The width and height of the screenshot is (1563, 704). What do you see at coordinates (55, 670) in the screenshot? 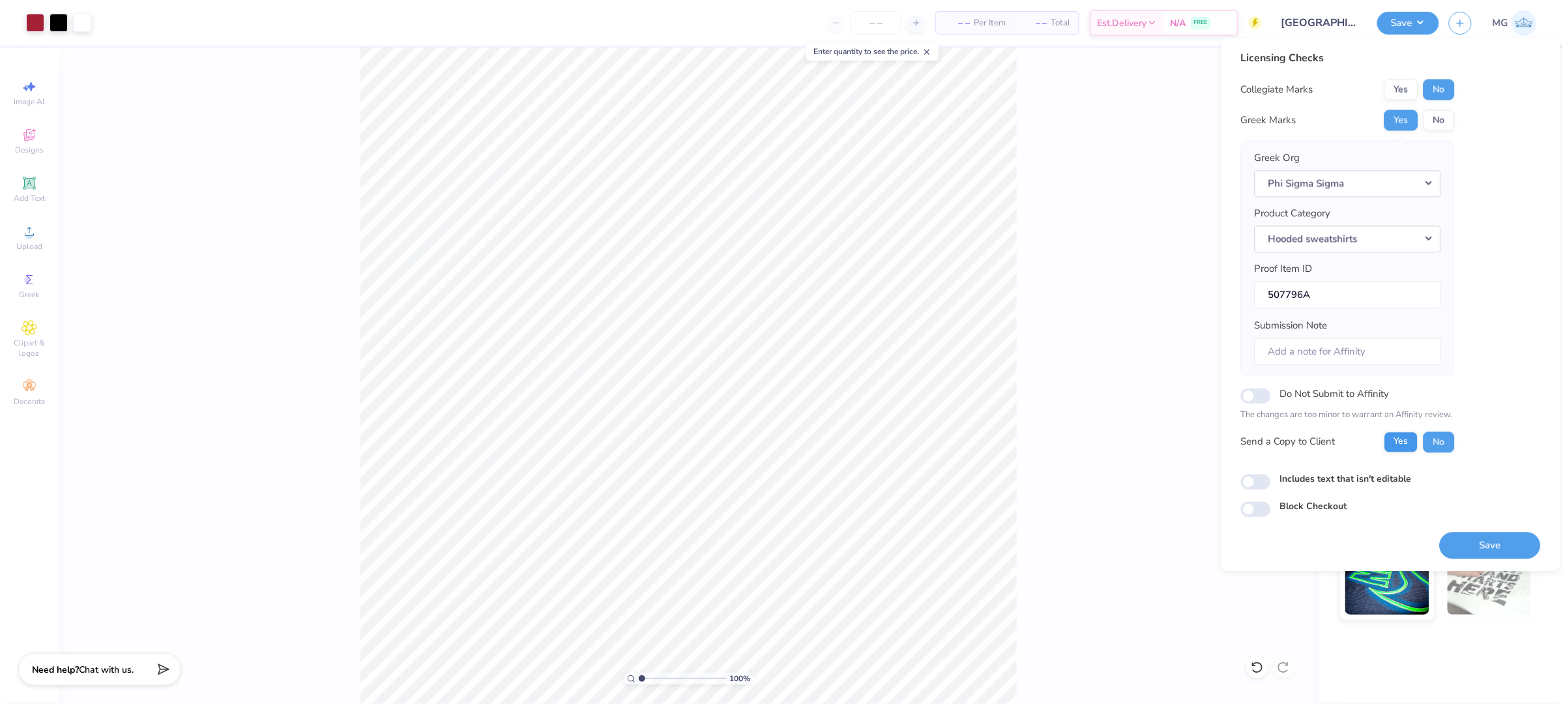
I see `strong: Need help?` at bounding box center [55, 670].